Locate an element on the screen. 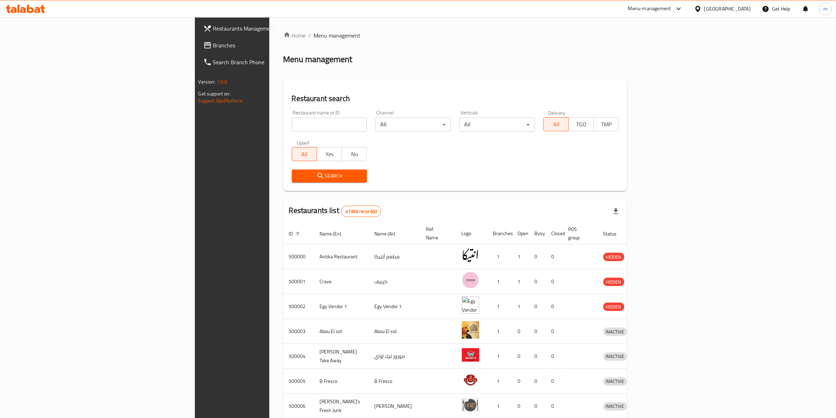 The width and height of the screenshot is (836, 418). td: موروز تيك اواي is located at coordinates (395, 356).